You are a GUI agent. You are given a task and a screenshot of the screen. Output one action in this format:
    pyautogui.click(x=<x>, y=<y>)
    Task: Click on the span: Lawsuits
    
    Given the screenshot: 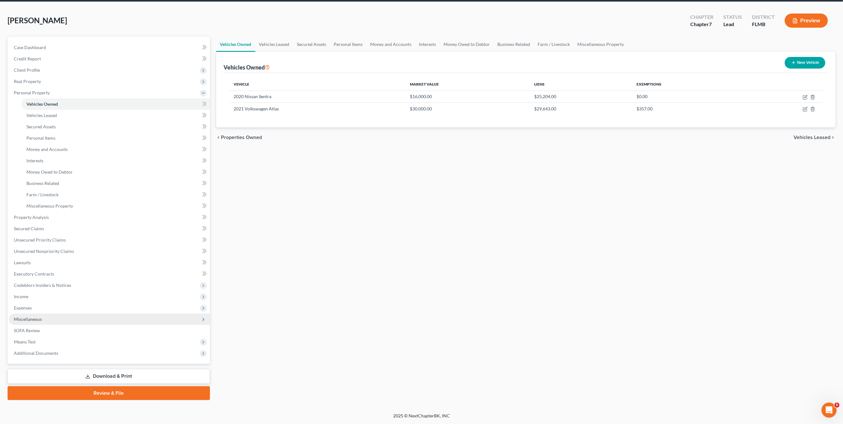 What is the action you would take?
    pyautogui.click(x=22, y=262)
    